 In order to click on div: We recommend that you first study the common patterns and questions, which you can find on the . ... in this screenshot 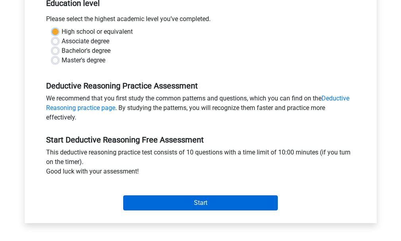, I will do `click(201, 110)`.